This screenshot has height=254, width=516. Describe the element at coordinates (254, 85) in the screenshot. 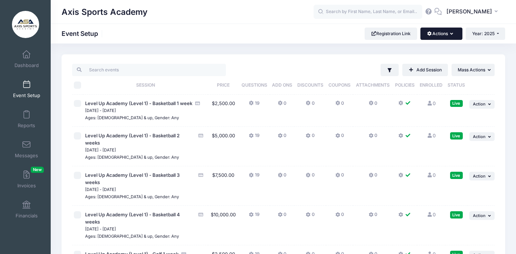

I see `span: Questions` at that location.